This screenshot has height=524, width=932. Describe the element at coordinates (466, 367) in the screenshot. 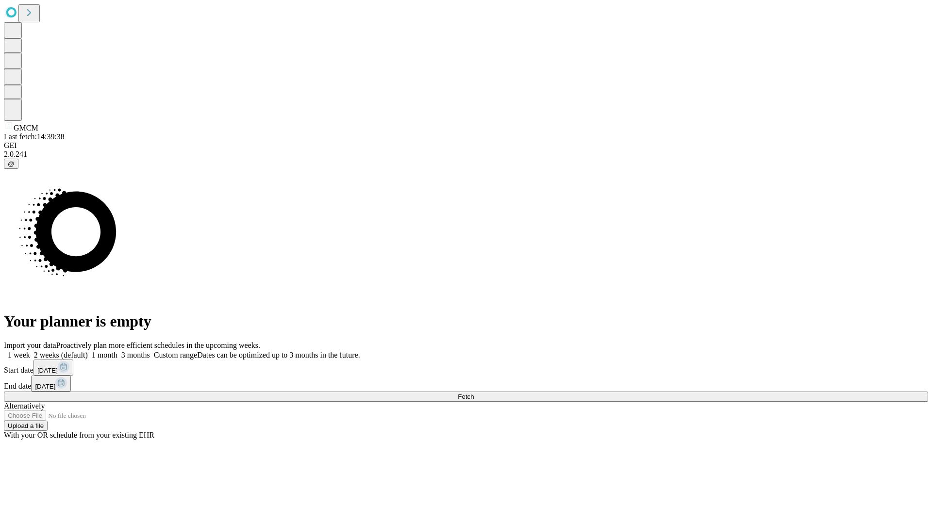

I see `div: Start date` at that location.